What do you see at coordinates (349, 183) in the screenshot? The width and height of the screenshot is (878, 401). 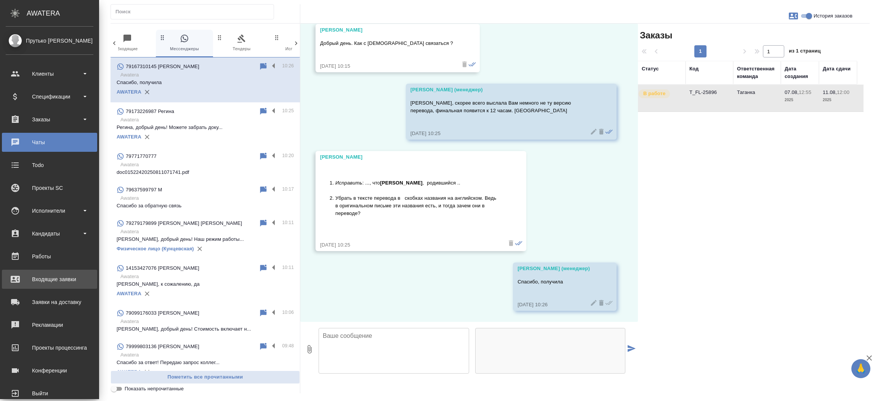 I see `em: Исправить` at bounding box center [349, 183].